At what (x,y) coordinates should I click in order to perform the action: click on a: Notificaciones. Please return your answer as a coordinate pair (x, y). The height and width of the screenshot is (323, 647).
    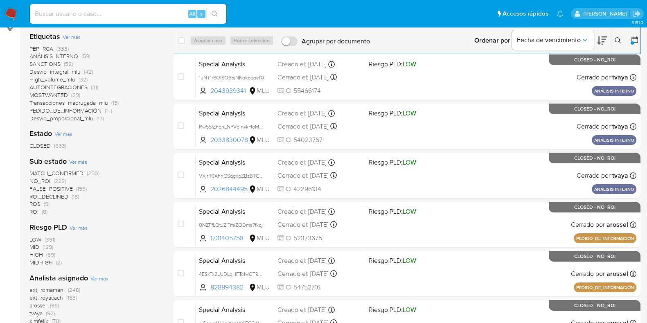
    Looking at the image, I should click on (560, 14).